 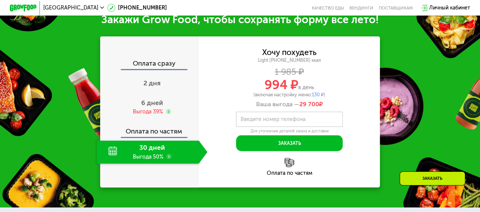 What do you see at coordinates (289, 52) in the screenshot?
I see `div: Хочу похудеть` at bounding box center [289, 52].